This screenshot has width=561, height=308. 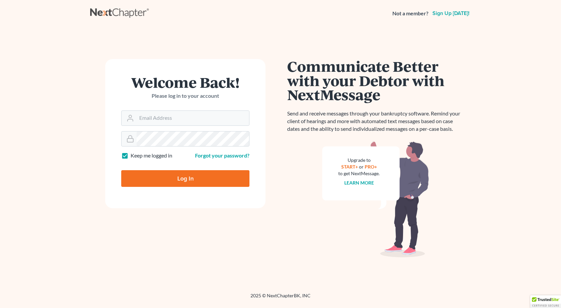 What do you see at coordinates (359, 183) in the screenshot?
I see `a: Learn more` at bounding box center [359, 183].